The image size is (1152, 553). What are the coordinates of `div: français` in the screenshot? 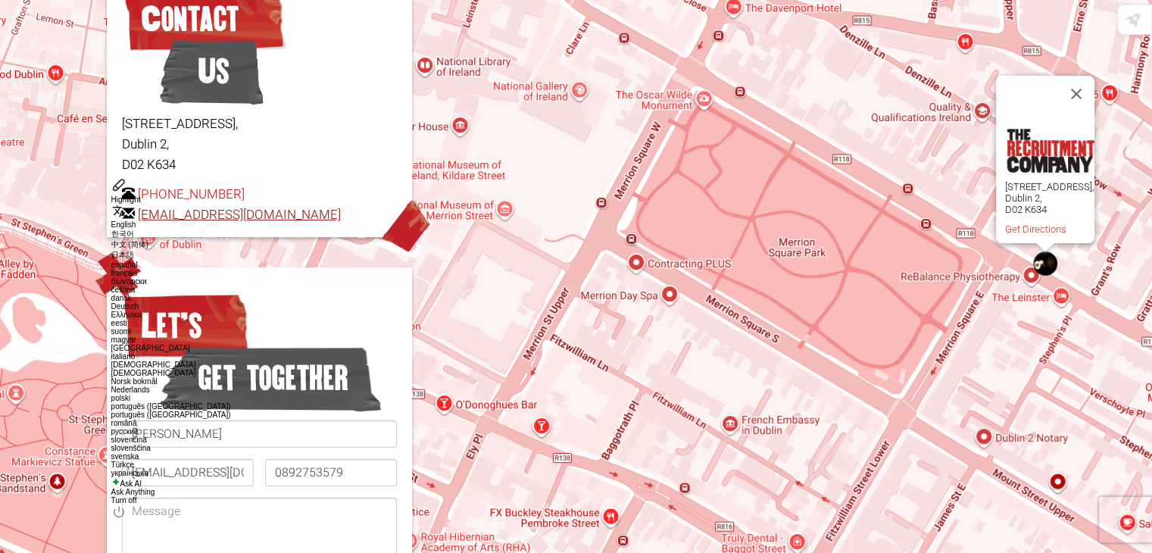 It's located at (171, 273).